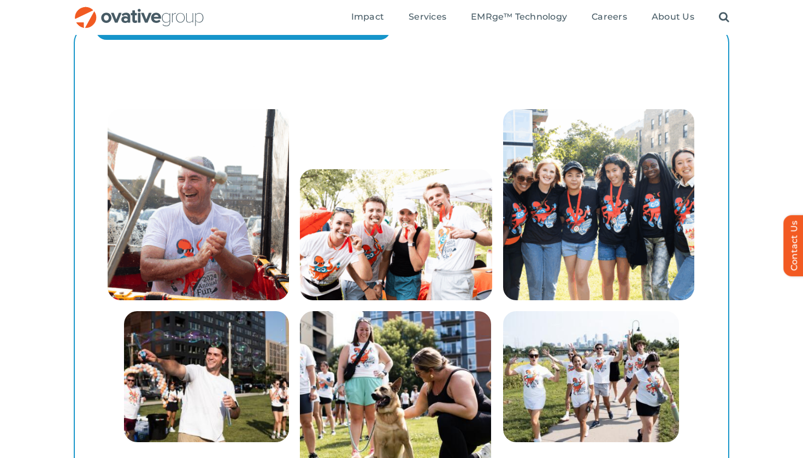 This screenshot has width=803, height=458. Describe the element at coordinates (396, 235) in the screenshot. I see `img: Fun5k_07252024_142` at that location.